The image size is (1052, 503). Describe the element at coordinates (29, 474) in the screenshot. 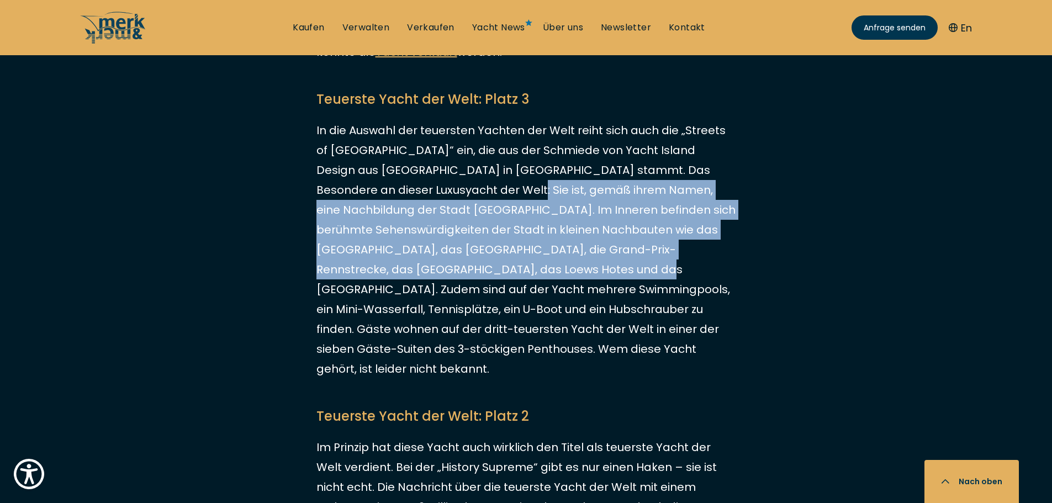

I see `button: Show Accessibility Preferences` at that location.